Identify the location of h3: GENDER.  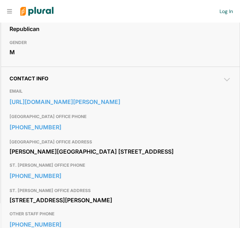
(120, 43).